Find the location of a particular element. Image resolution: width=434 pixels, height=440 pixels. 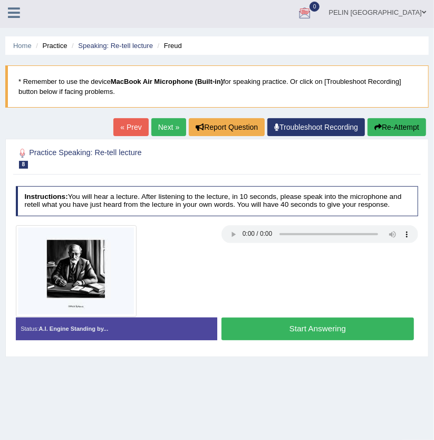

span: 0 is located at coordinates (315, 6).